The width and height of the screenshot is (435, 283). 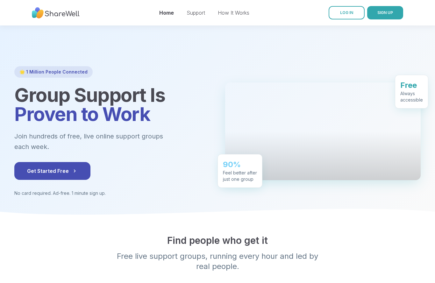 What do you see at coordinates (53, 72) in the screenshot?
I see `div: 🌟 1 Million People Connected` at bounding box center [53, 72].